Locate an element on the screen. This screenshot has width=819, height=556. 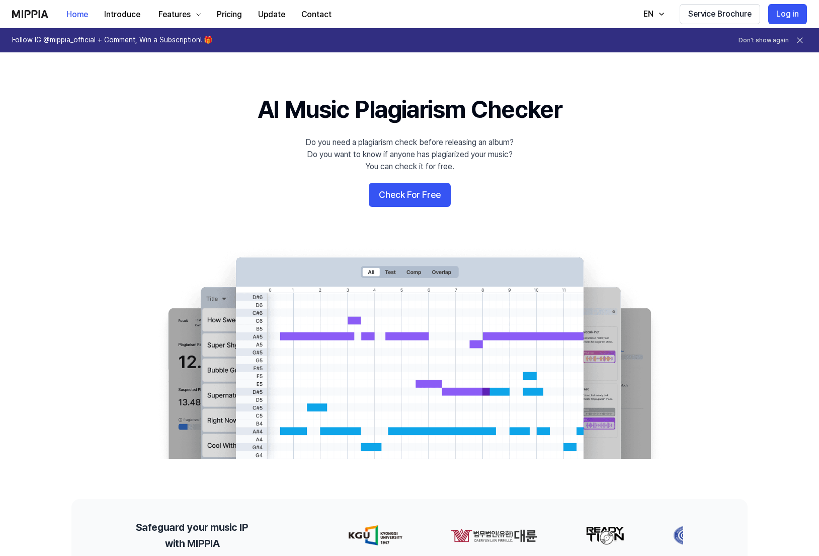
button: Contact is located at coordinates (317, 15).